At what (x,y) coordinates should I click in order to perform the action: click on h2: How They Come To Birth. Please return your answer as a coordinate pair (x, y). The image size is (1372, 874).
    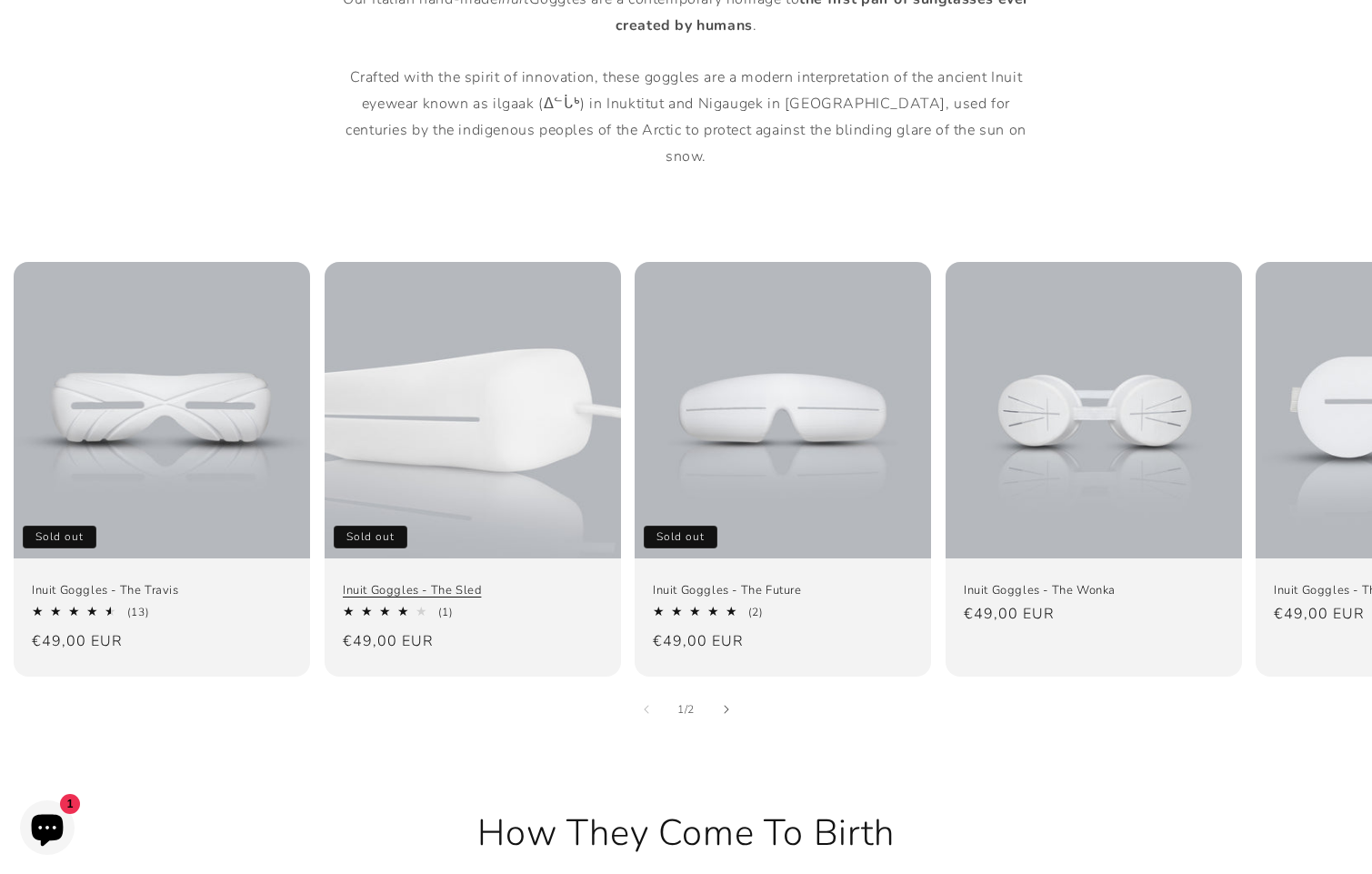
    Looking at the image, I should click on (686, 833).